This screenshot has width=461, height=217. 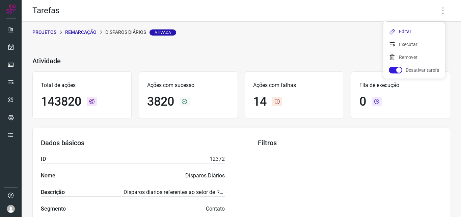 What do you see at coordinates (11, 208) in the screenshot?
I see `img: avatar-user-boy.jpg` at bounding box center [11, 208].